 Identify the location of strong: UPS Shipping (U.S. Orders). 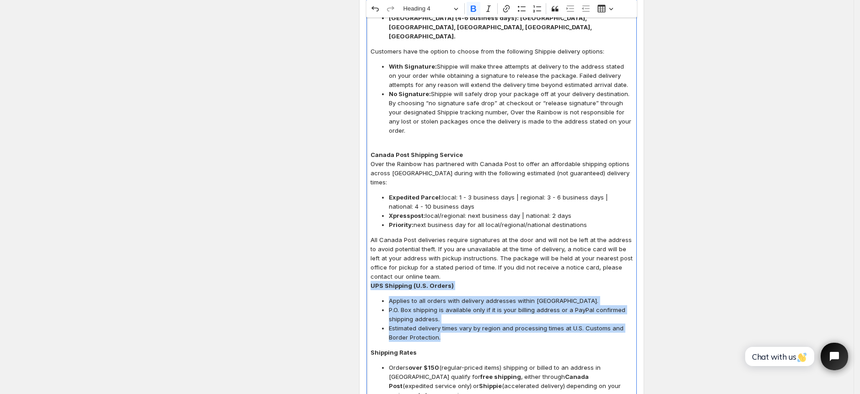
(412, 286).